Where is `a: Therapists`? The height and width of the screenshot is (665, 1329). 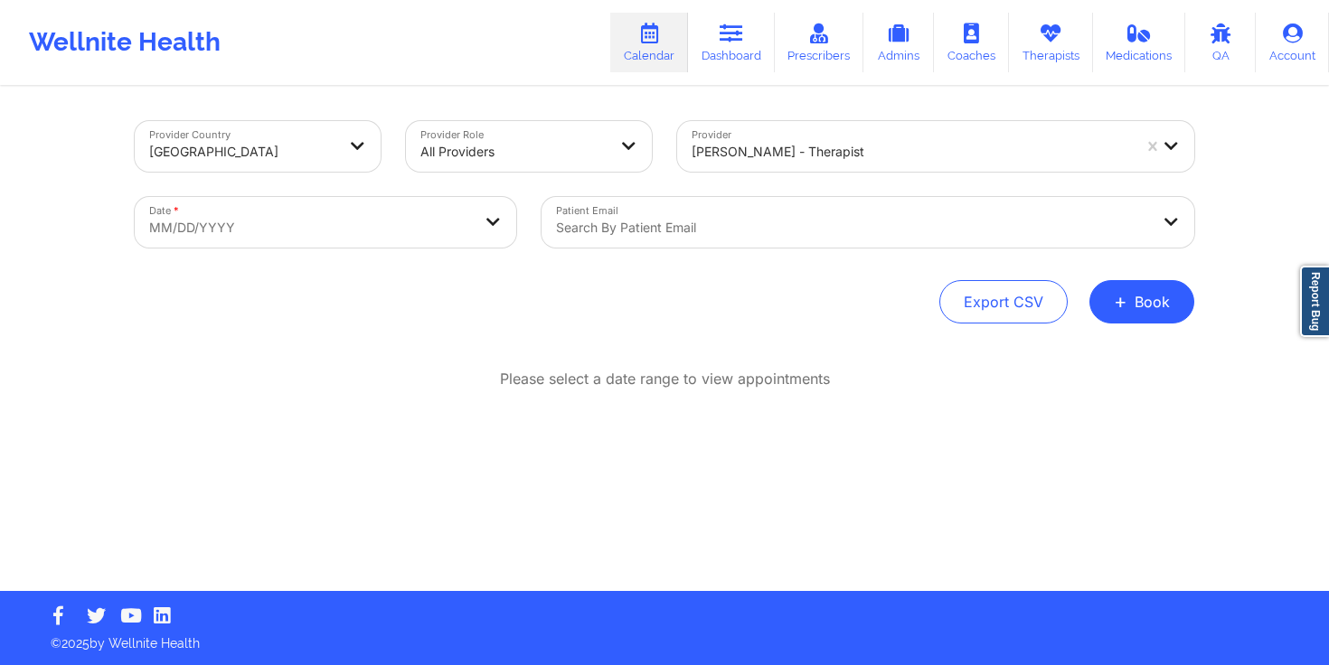 a: Therapists is located at coordinates (1050, 42).